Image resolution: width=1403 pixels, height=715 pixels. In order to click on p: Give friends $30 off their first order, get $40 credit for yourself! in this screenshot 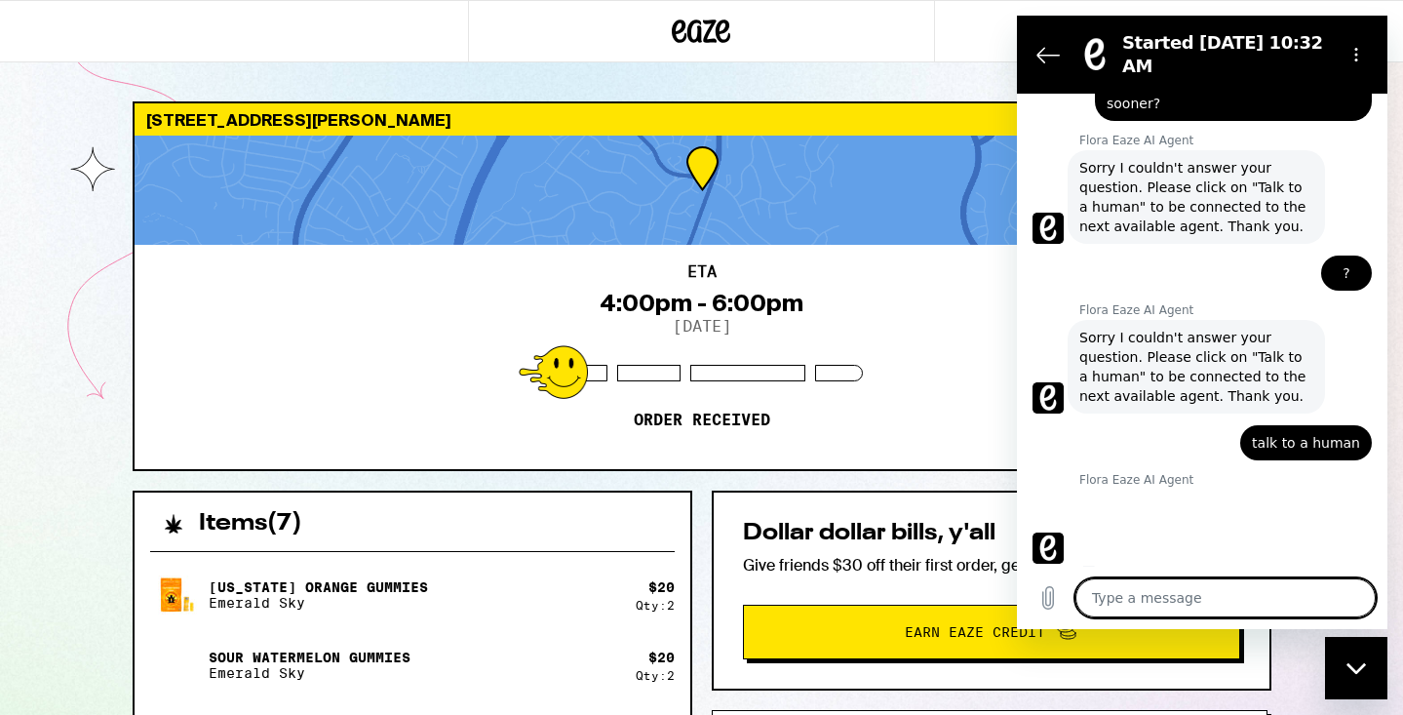, I will do `click(992, 565)`.